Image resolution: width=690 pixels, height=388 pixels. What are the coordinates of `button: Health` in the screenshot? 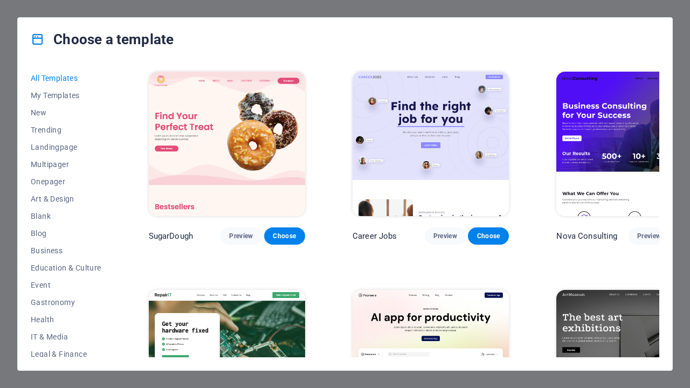 It's located at (66, 320).